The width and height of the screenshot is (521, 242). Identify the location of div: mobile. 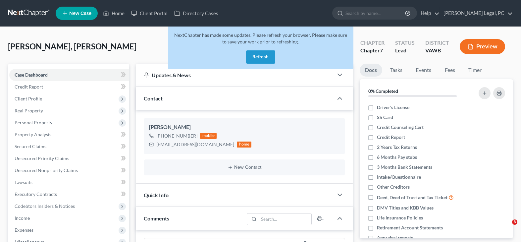
(208, 136).